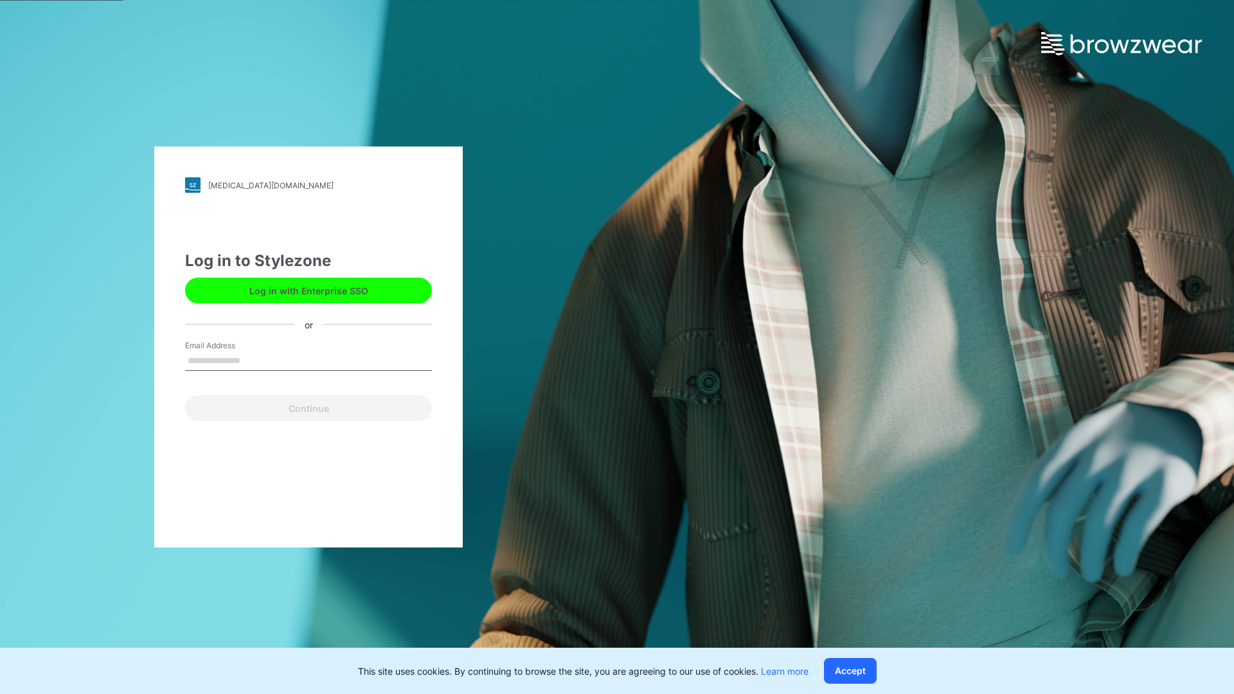  Describe the element at coordinates (850, 671) in the screenshot. I see `button: Accept` at that location.